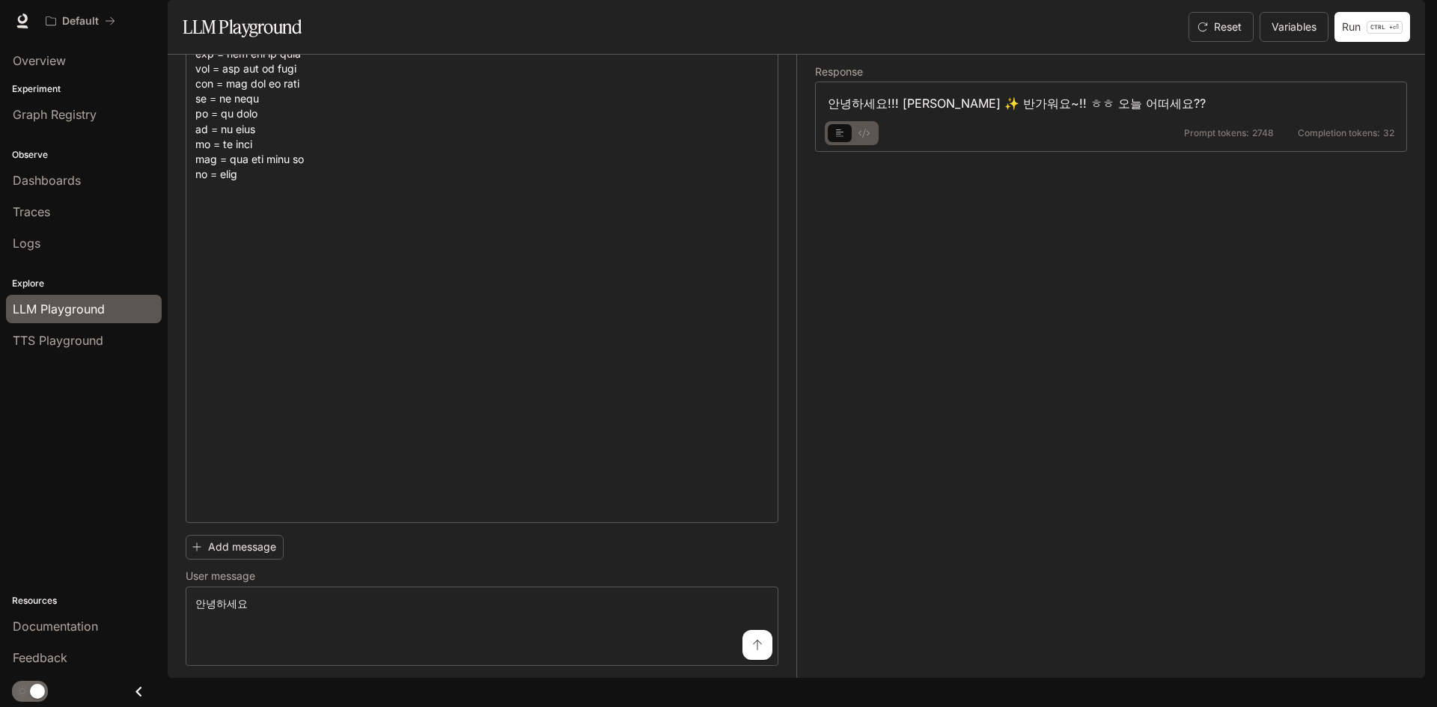 The width and height of the screenshot is (1437, 707). Describe the element at coordinates (1382, 27) in the screenshot. I see `p: CTRL +` at that location.